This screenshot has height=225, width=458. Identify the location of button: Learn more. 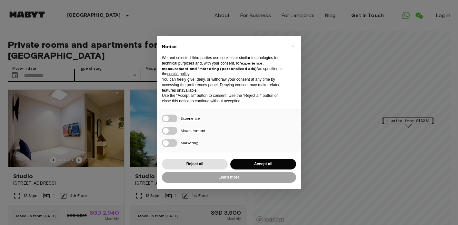
(229, 177).